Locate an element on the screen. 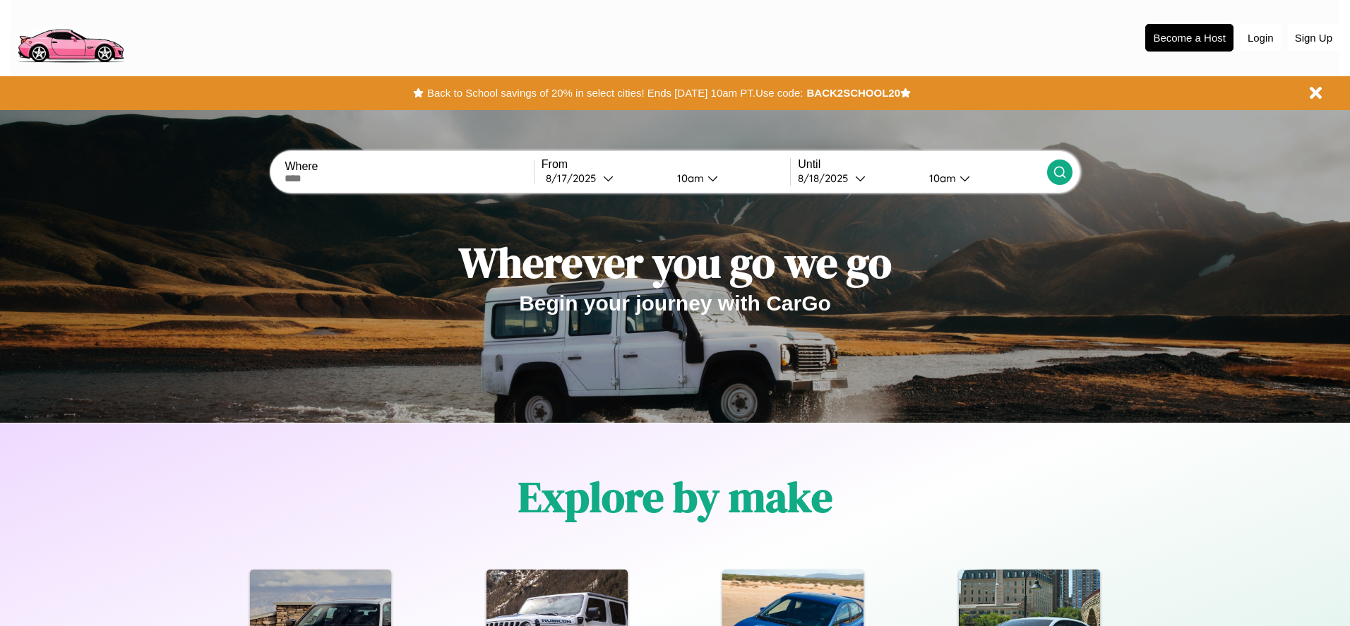 This screenshot has height=626, width=1350. div: 8 / 18 / 2025 is located at coordinates (826, 178).